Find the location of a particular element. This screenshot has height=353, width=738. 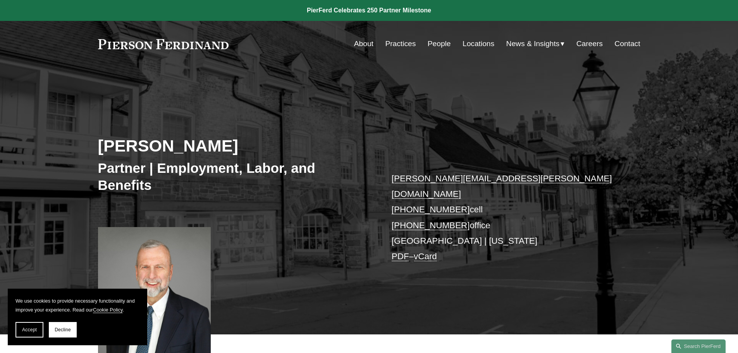

p: We use cookies to provide necessary functionality and improve your experience. Read our . is located at coordinates (77, 305).